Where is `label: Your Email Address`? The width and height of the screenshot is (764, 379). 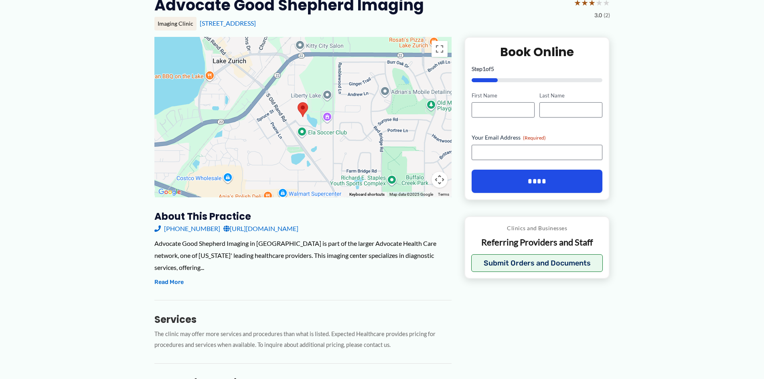
label: Your Email Address is located at coordinates (537, 138).